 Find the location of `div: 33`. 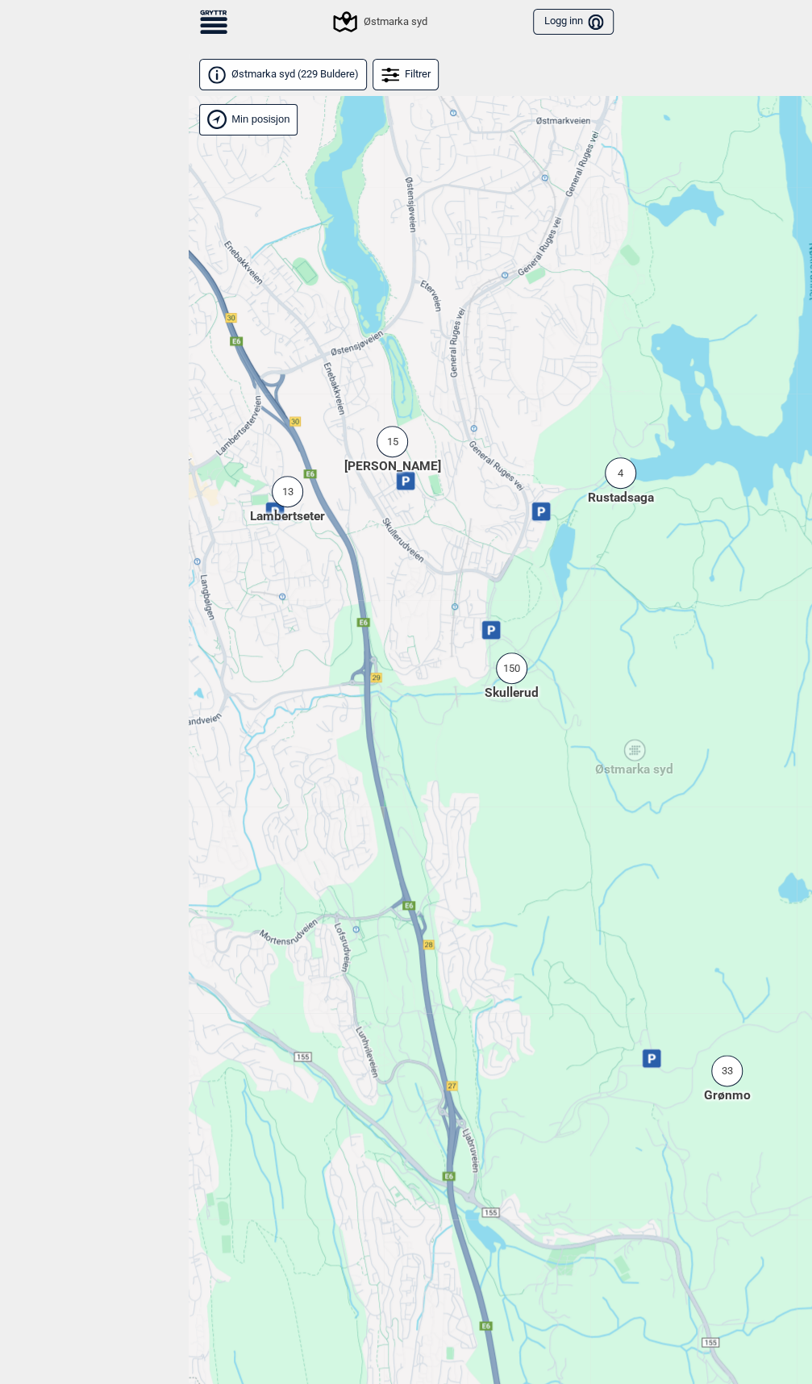

div: 33 is located at coordinates (726, 1070).